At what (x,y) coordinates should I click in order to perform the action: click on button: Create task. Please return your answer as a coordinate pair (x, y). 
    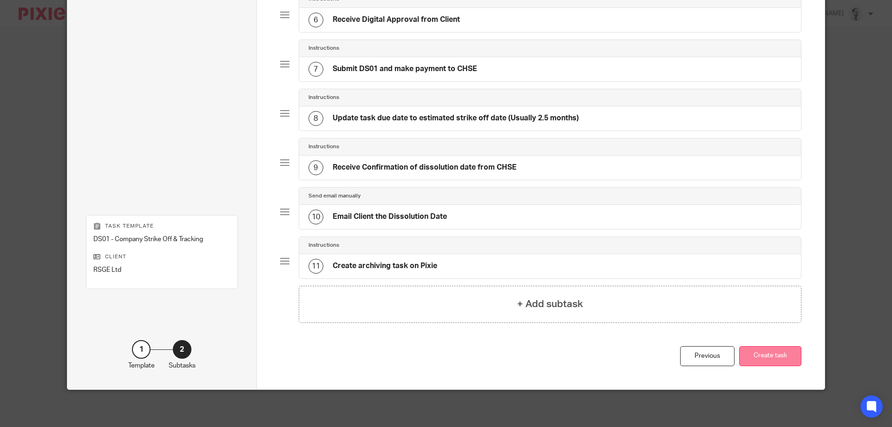
    Looking at the image, I should click on (770, 356).